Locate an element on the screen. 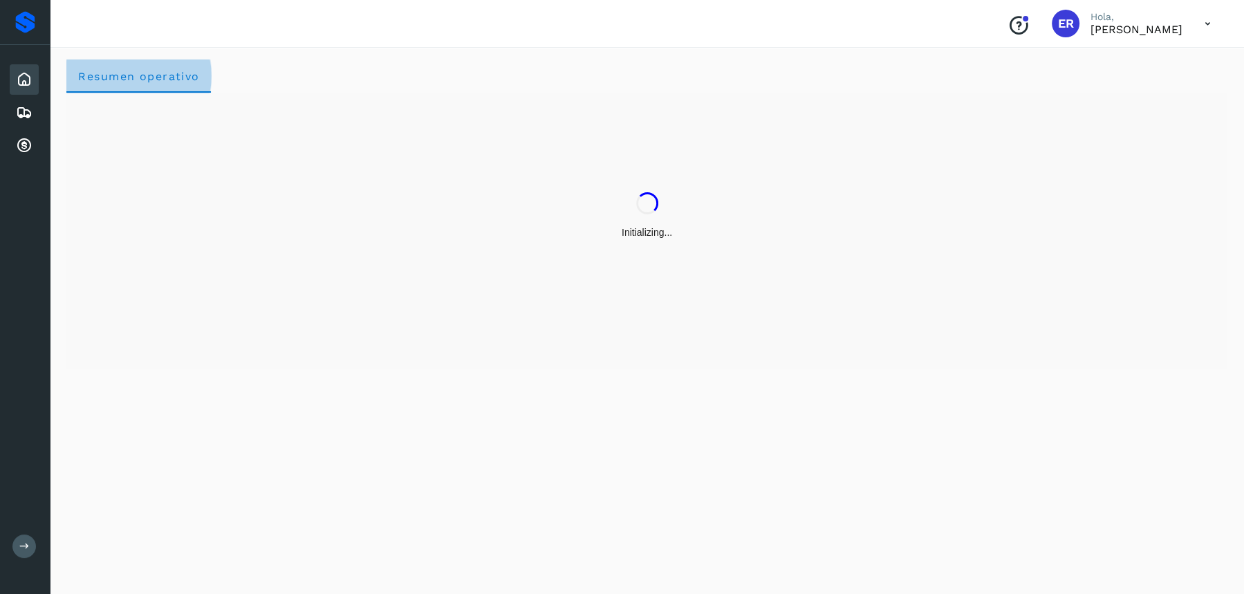 The height and width of the screenshot is (594, 1244). div: Inicio is located at coordinates (24, 80).